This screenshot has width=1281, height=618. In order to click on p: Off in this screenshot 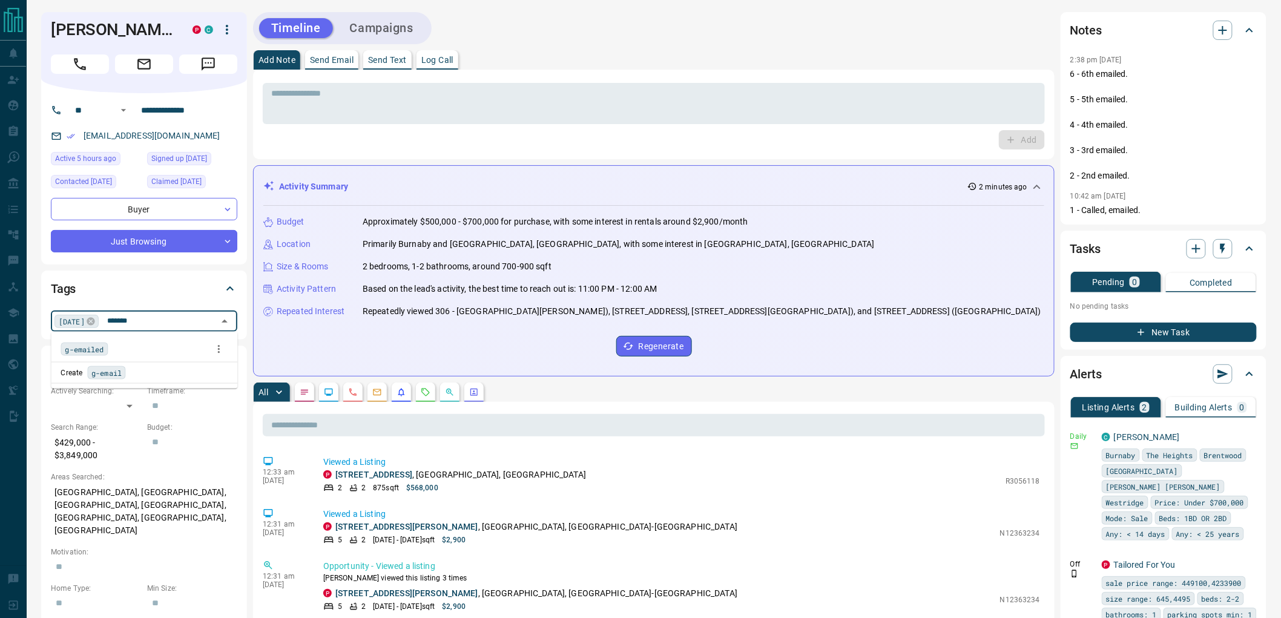, I will do `click(1082, 564)`.